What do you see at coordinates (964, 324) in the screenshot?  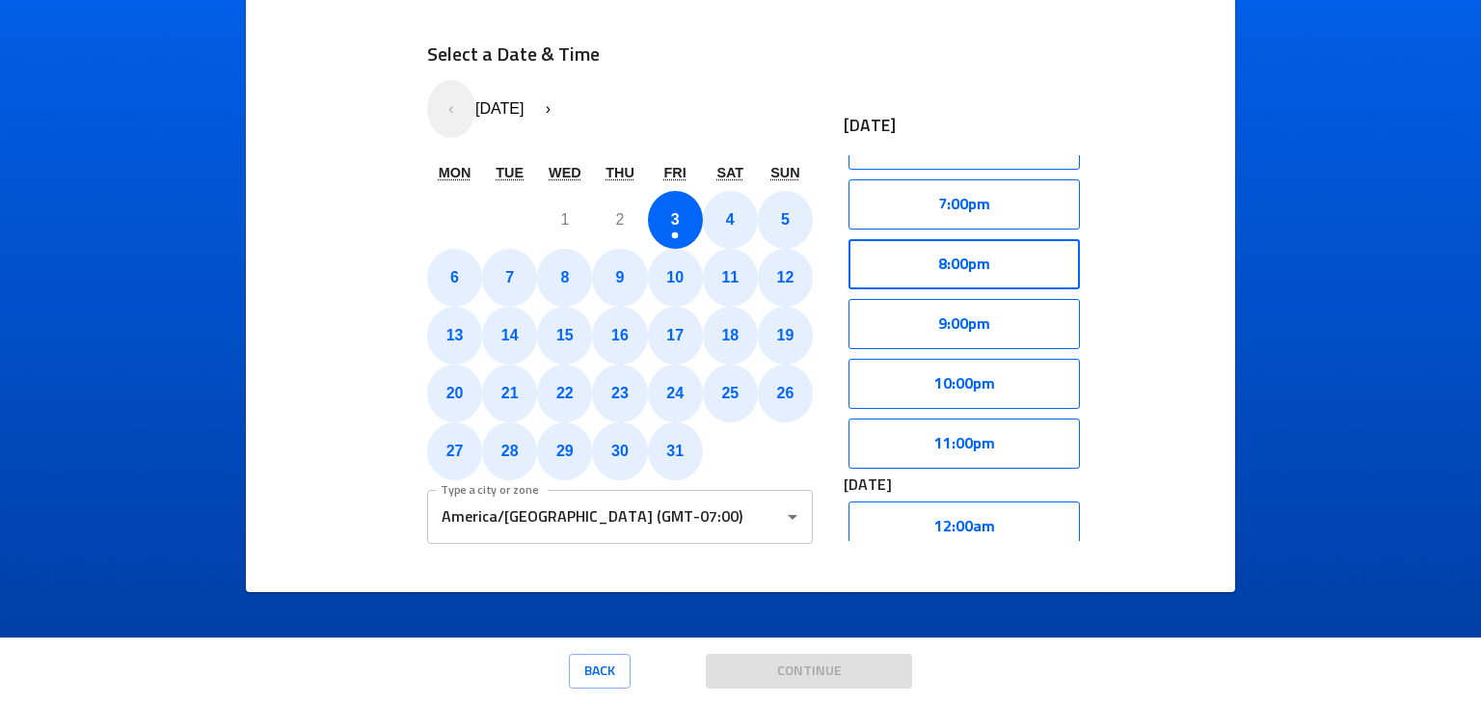 I see `button: 9:00pm` at bounding box center [964, 324].